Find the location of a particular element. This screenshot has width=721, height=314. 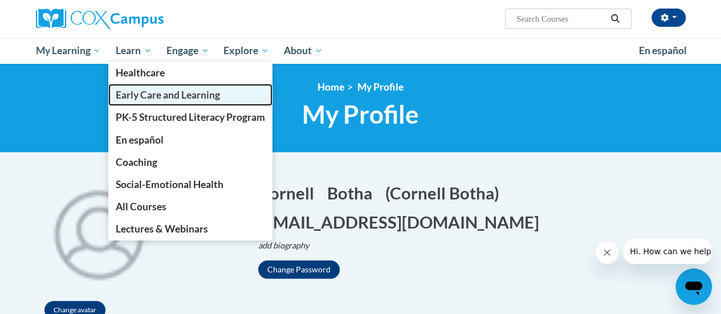

span: My Learning is located at coordinates (68, 51).